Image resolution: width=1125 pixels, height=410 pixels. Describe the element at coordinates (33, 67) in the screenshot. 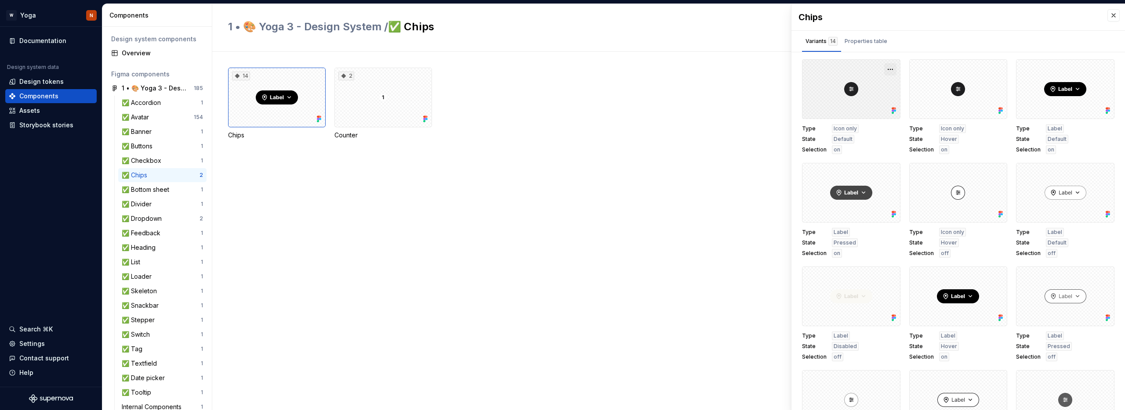

I see `div: Design system data` at that location.